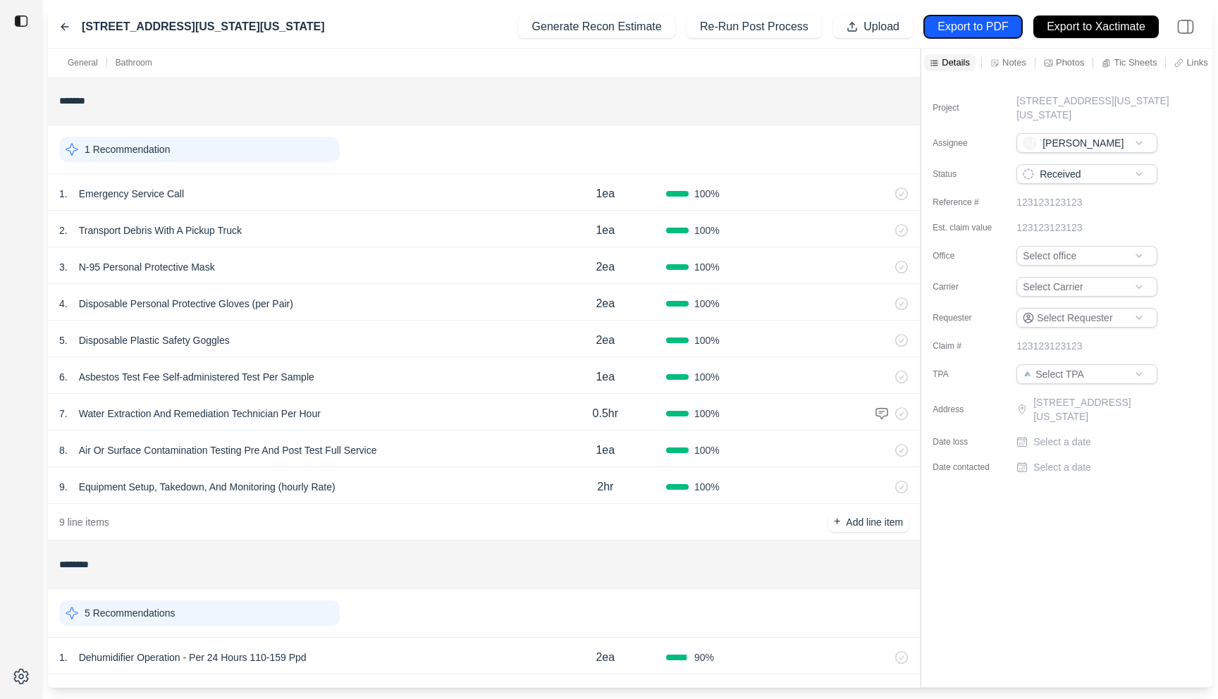  What do you see at coordinates (1135, 62) in the screenshot?
I see `p: Tic Sheets` at bounding box center [1135, 62].